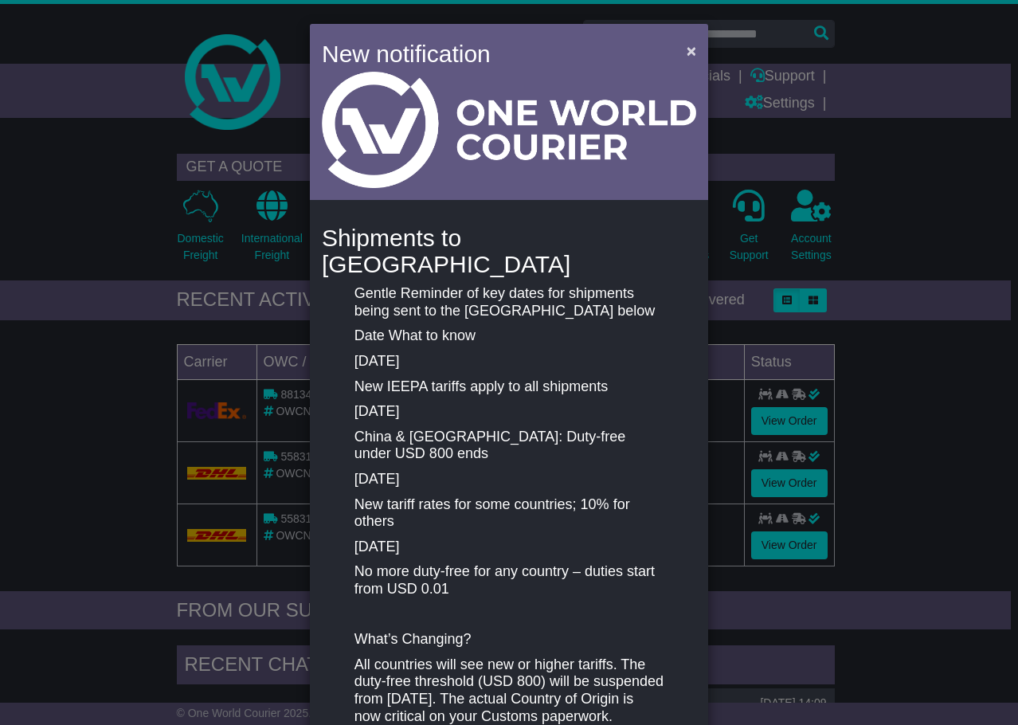 This screenshot has width=1018, height=725. Describe the element at coordinates (509, 130) in the screenshot. I see `img: Light` at that location.